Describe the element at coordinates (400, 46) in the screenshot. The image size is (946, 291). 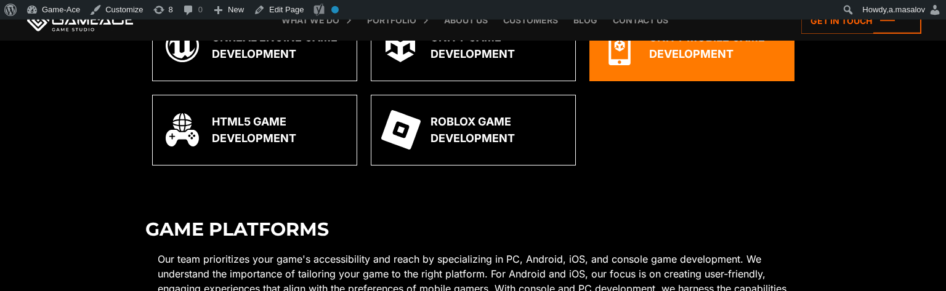
I see `img: Unity` at that location.